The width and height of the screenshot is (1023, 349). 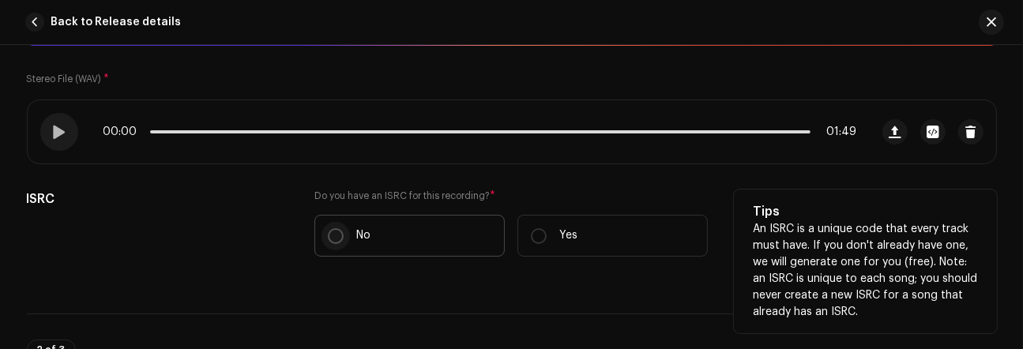 What do you see at coordinates (511, 196) in the screenshot?
I see `label: Do you have an ISRC for this recording?` at bounding box center [511, 196].